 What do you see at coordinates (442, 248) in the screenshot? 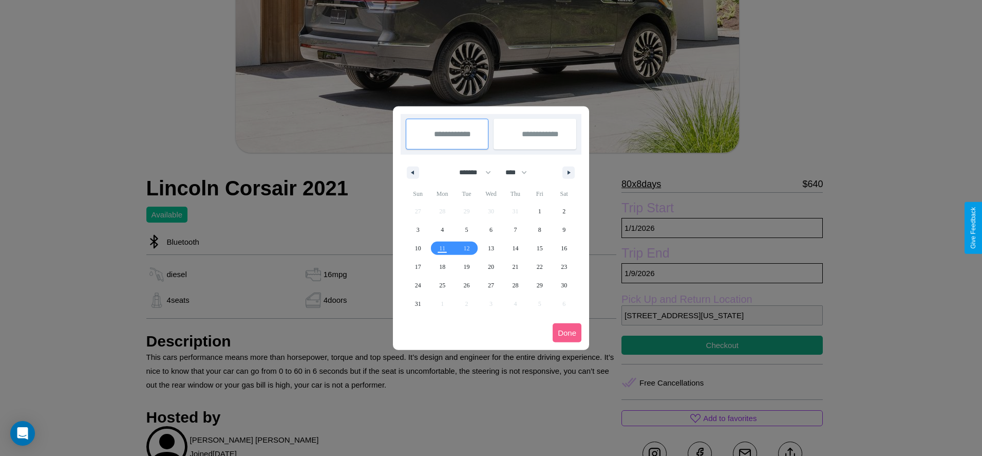
I see `button: 11` at bounding box center [442, 248].